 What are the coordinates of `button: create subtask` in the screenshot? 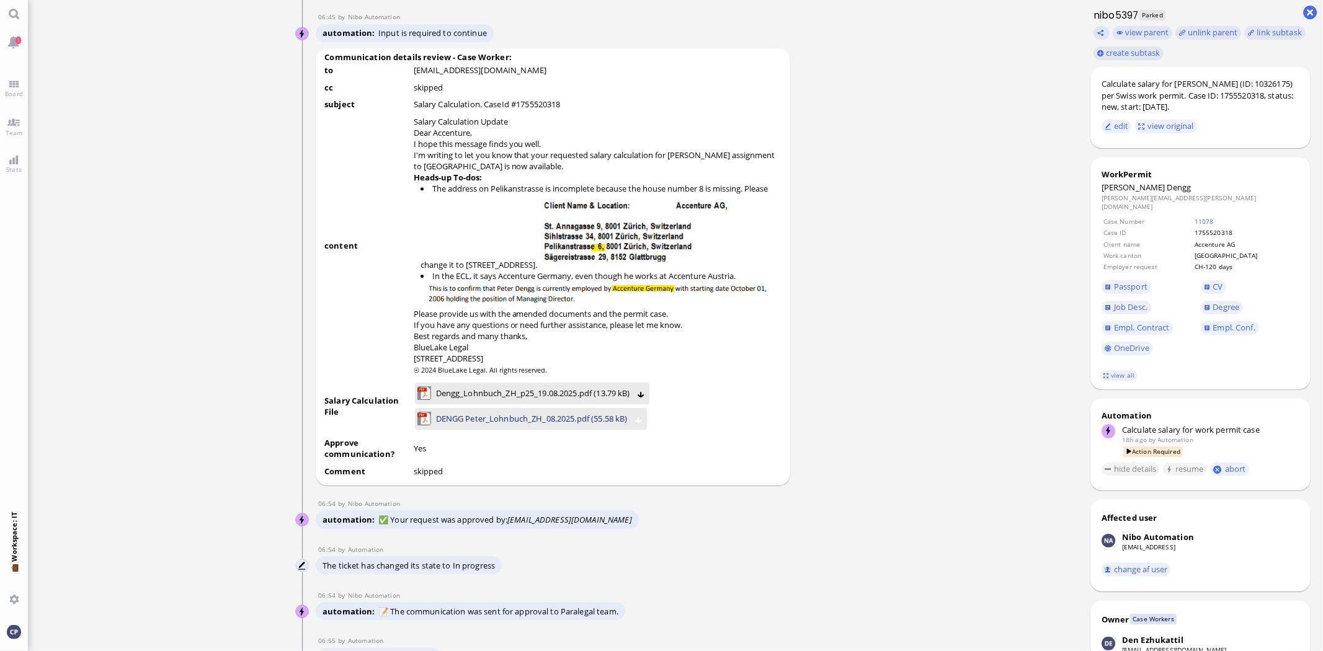 It's located at (1128, 53).